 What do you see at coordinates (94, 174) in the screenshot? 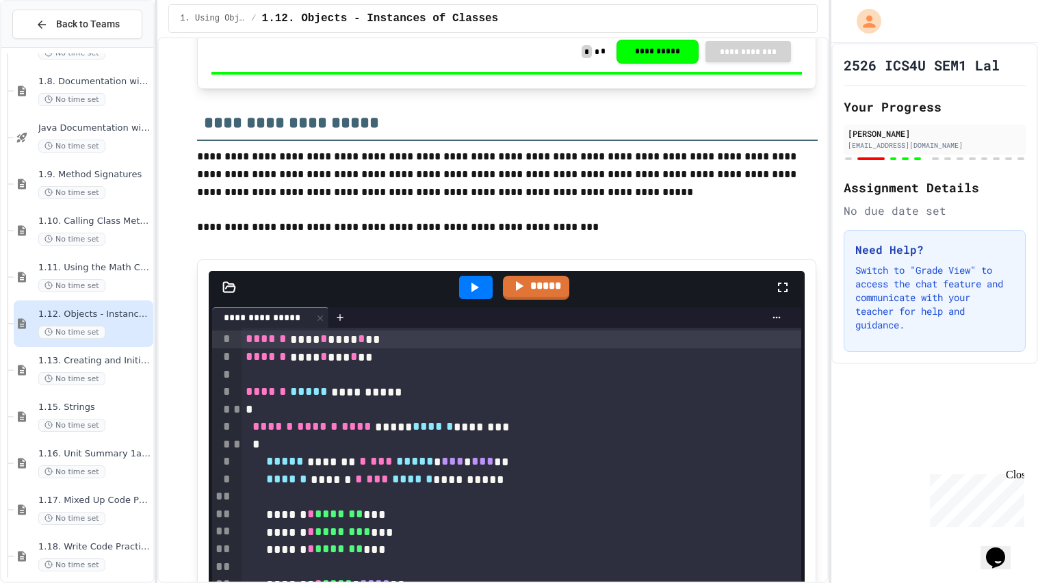
I see `span: 1.9. Method Signatures` at bounding box center [94, 174].